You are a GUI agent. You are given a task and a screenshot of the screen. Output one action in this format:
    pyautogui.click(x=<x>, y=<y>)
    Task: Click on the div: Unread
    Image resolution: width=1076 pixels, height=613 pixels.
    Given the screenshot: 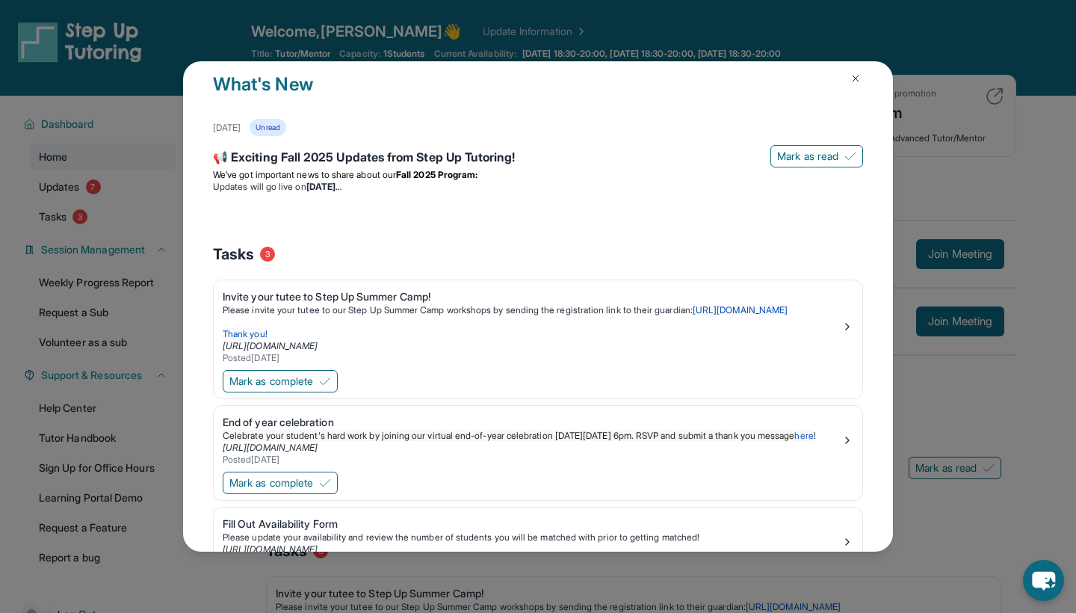 What is the action you would take?
    pyautogui.click(x=268, y=127)
    